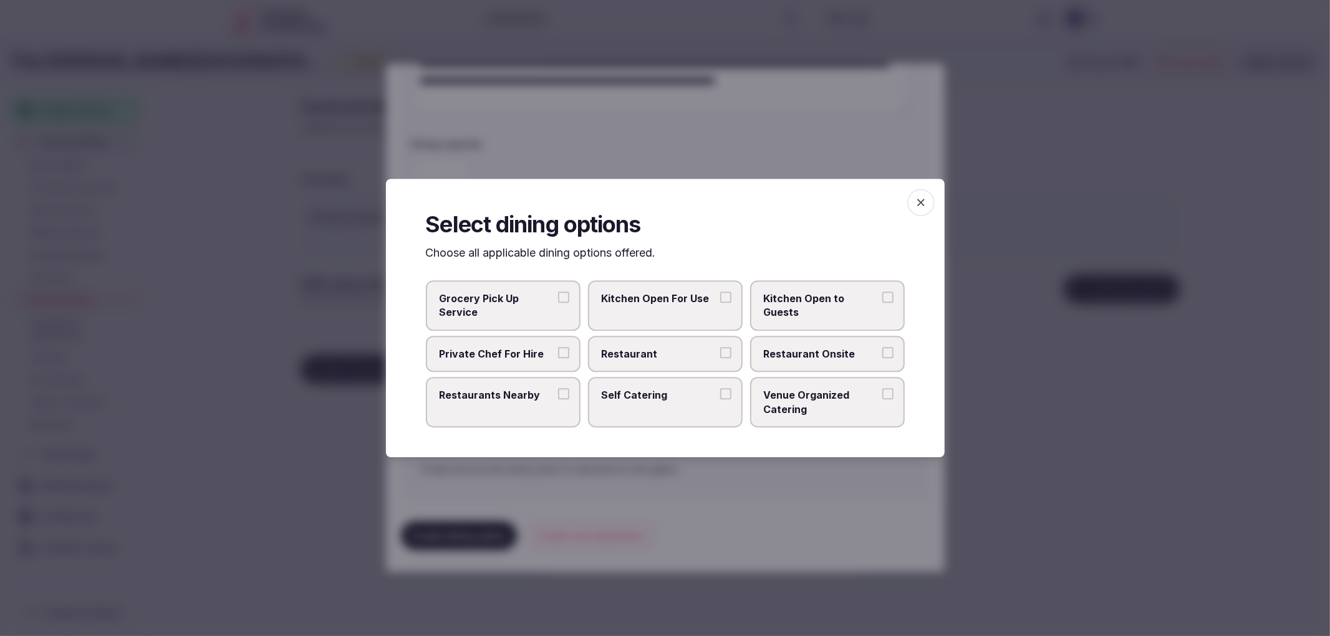 This screenshot has height=636, width=1330. Describe the element at coordinates (726, 353) in the screenshot. I see `button: Restaurant` at that location.